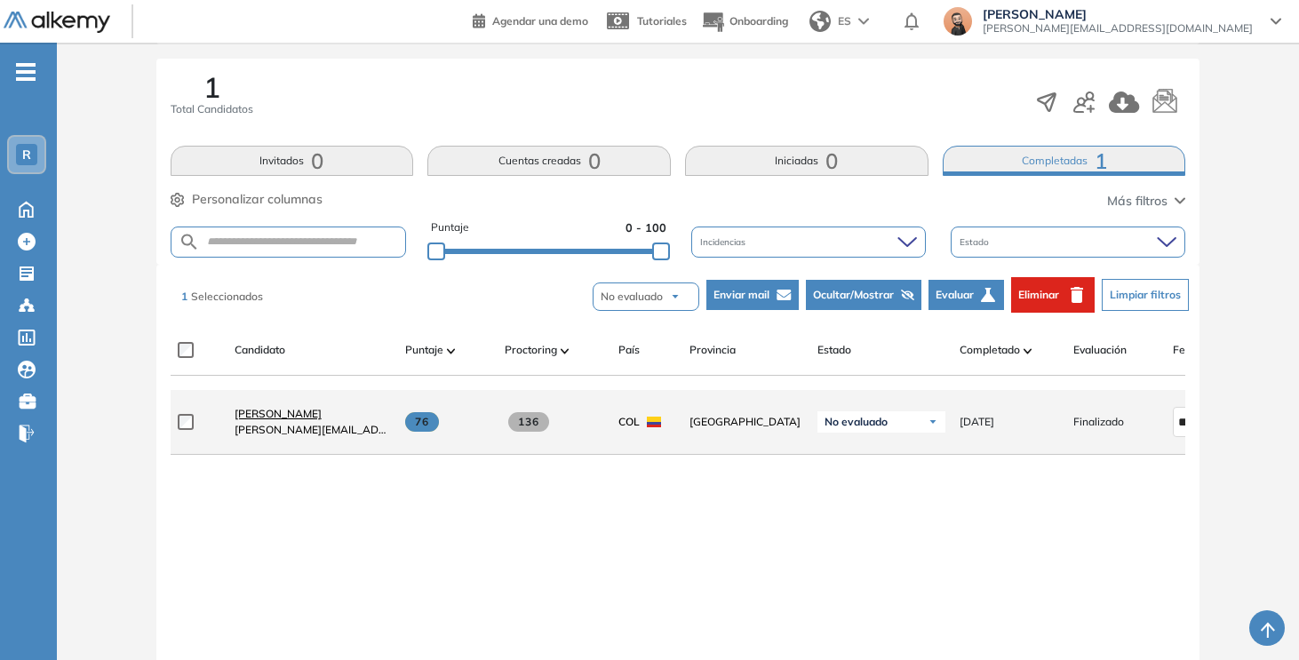  I want to click on button: Personalizar columnas, so click(246, 199).